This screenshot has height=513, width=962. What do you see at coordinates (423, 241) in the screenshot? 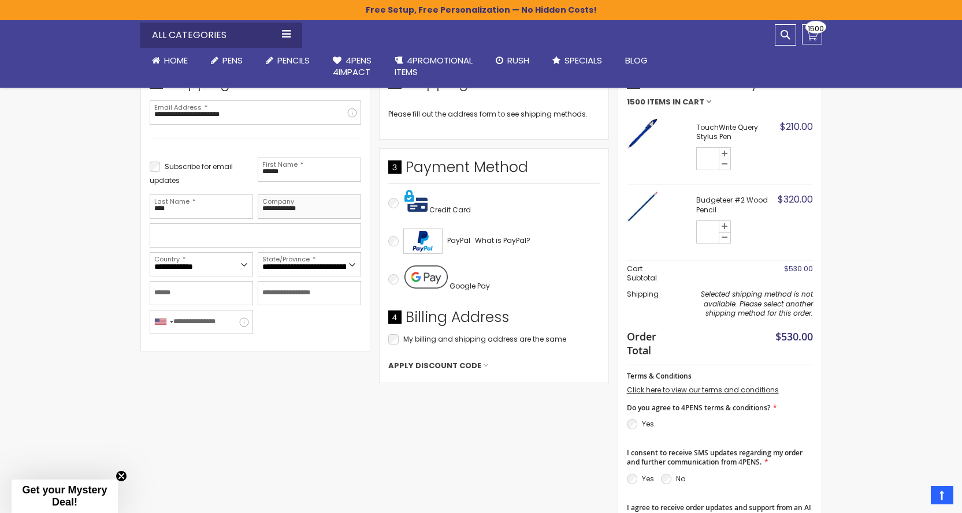
I see `img: Acceptance Mark` at bounding box center [423, 241].